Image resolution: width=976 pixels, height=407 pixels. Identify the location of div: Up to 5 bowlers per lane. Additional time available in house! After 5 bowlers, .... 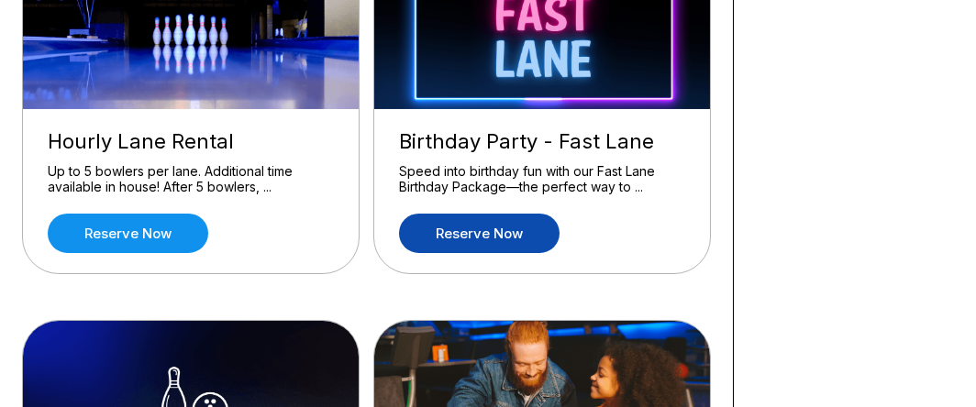
(191, 179).